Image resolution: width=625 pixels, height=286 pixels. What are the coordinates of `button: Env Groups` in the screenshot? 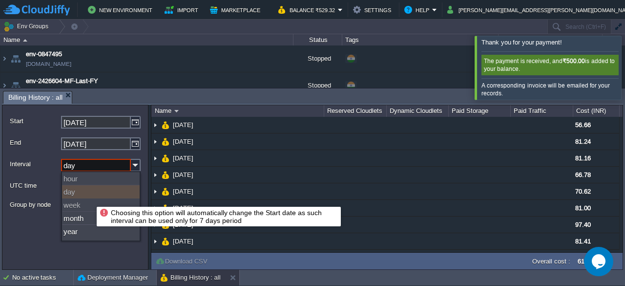 It's located at (27, 26).